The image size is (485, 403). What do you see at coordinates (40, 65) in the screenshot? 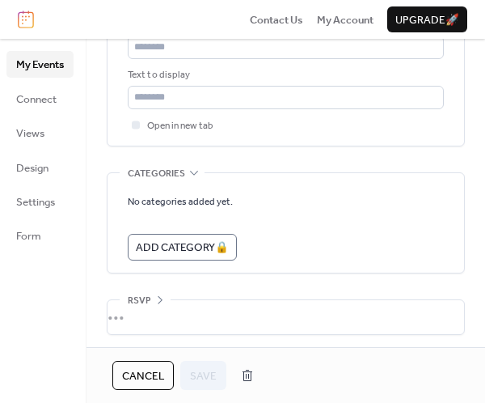
I see `span: My Events` at bounding box center [40, 65].